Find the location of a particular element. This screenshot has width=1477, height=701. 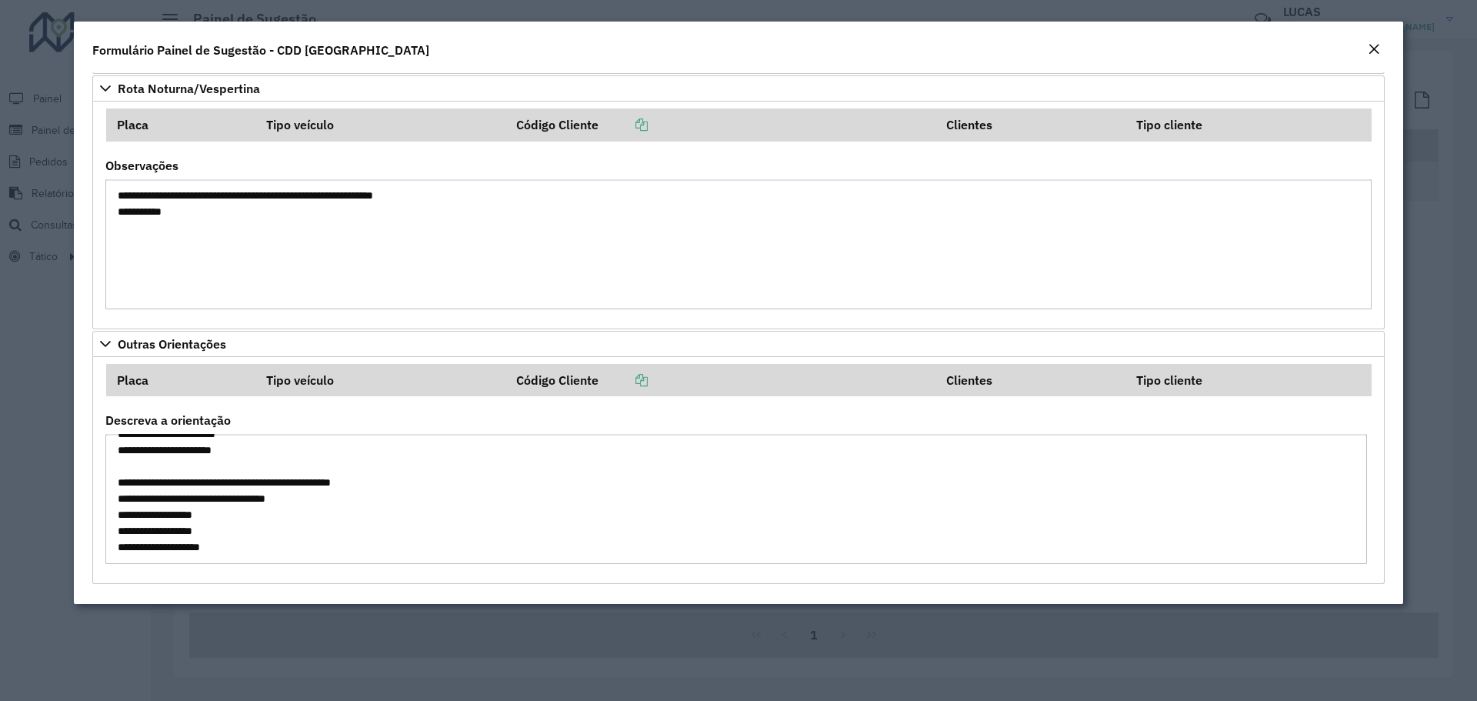

button: Close is located at coordinates (1374, 50).